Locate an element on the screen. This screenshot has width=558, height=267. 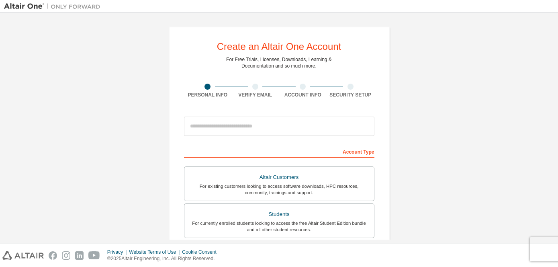
div: Account Info is located at coordinates (303, 95).